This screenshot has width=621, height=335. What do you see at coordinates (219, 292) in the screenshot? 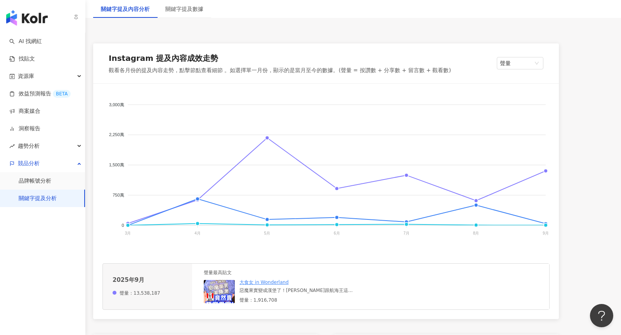
I see `img: post-image` at bounding box center [219, 292].